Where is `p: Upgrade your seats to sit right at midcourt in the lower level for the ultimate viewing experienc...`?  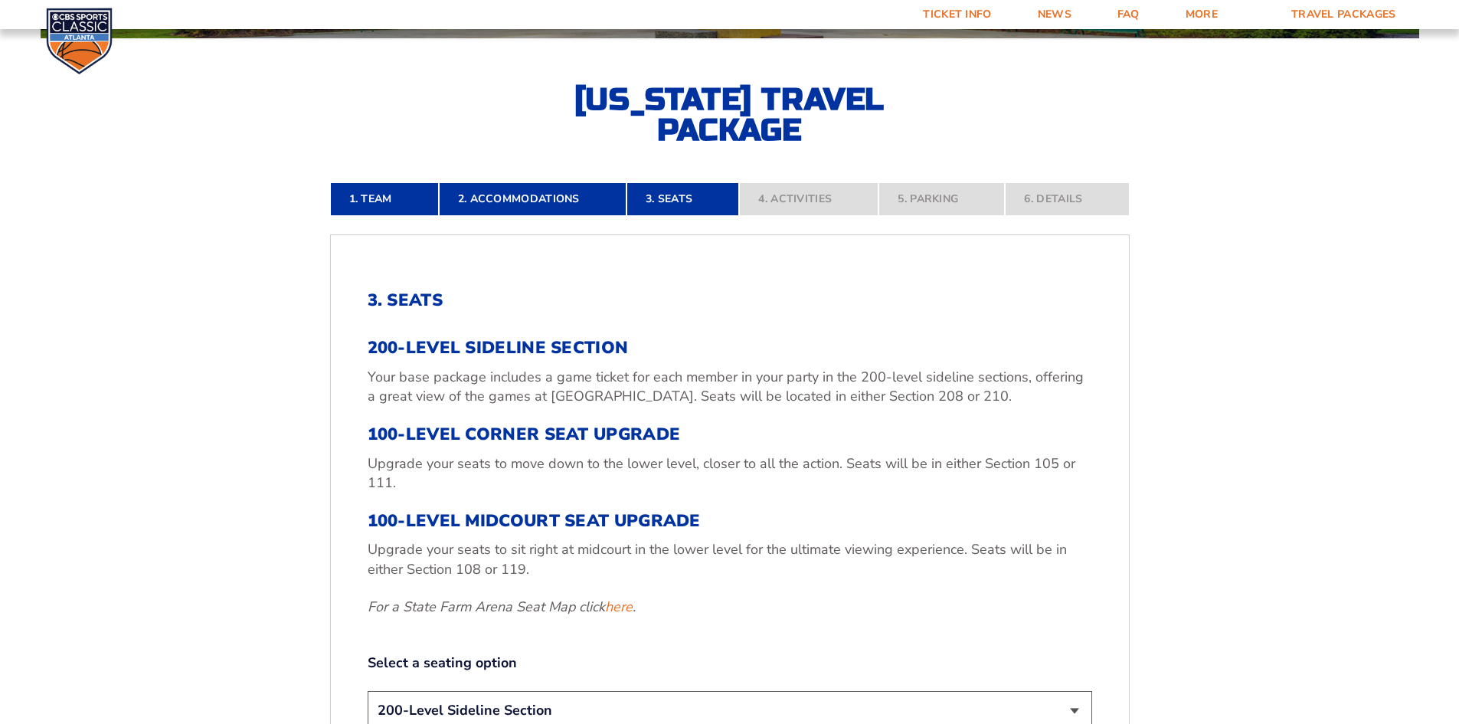 p: Upgrade your seats to sit right at midcourt in the lower level for the ultimate viewing experienc... is located at coordinates (730, 559).